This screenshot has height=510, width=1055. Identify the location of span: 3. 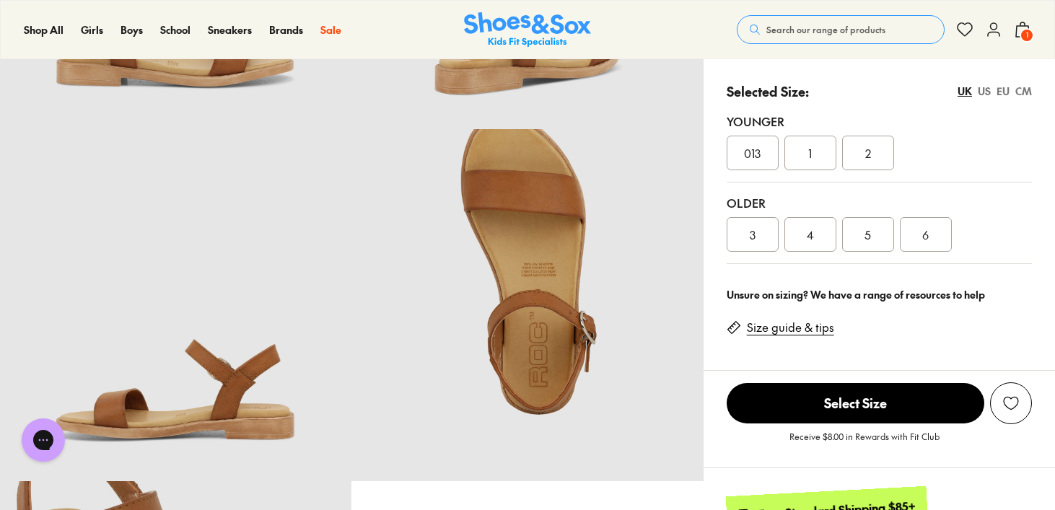
(753, 235).